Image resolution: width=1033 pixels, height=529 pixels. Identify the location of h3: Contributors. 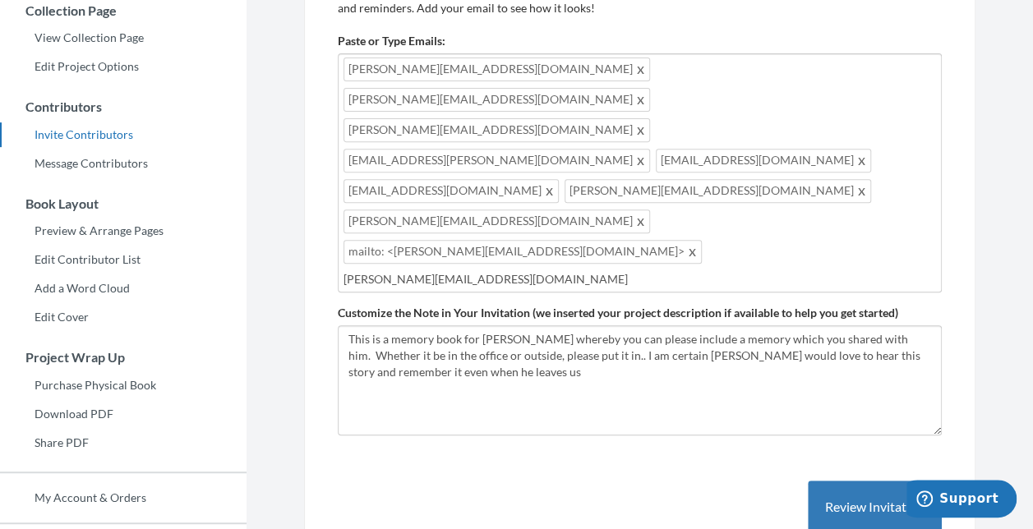
(123, 107).